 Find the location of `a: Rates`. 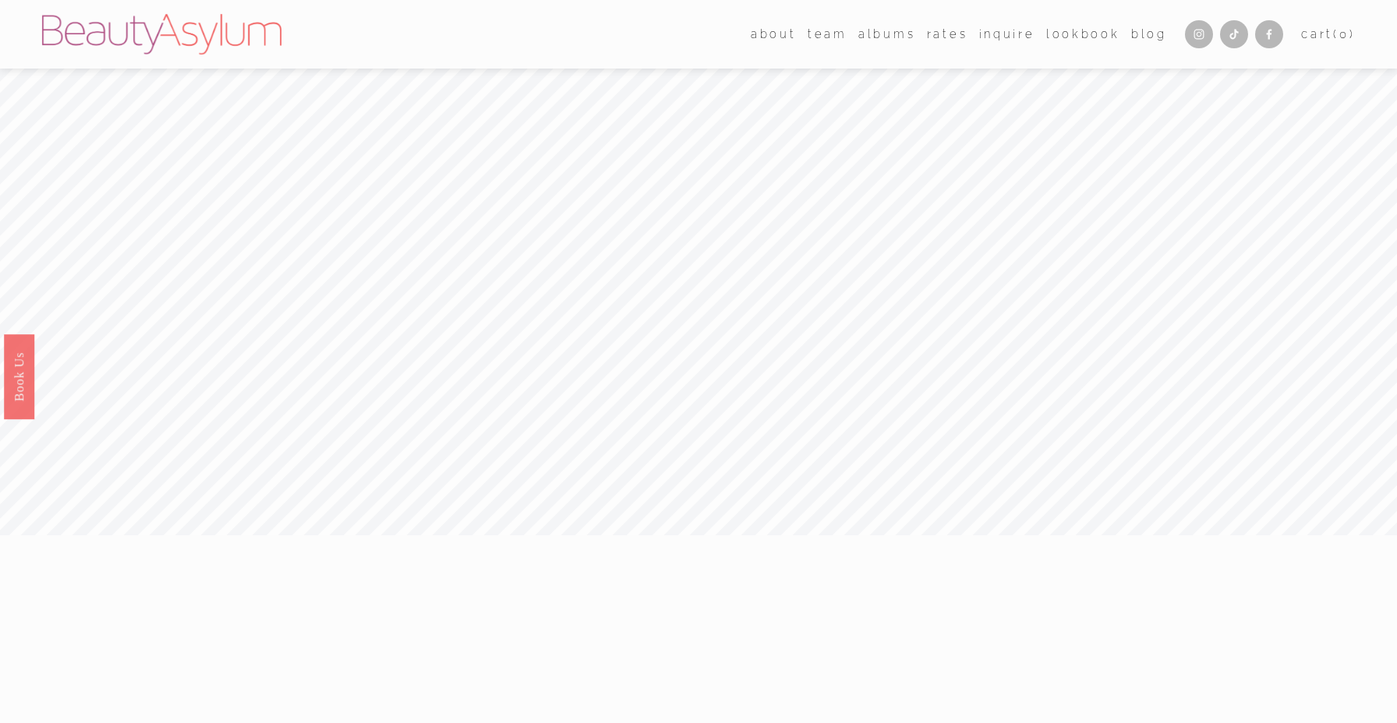

a: Rates is located at coordinates (947, 34).